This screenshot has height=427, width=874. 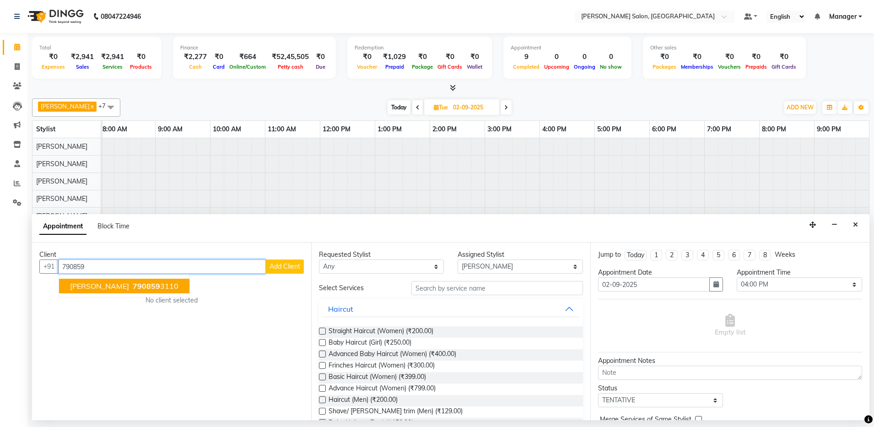 I want to click on span: Today, so click(x=399, y=107).